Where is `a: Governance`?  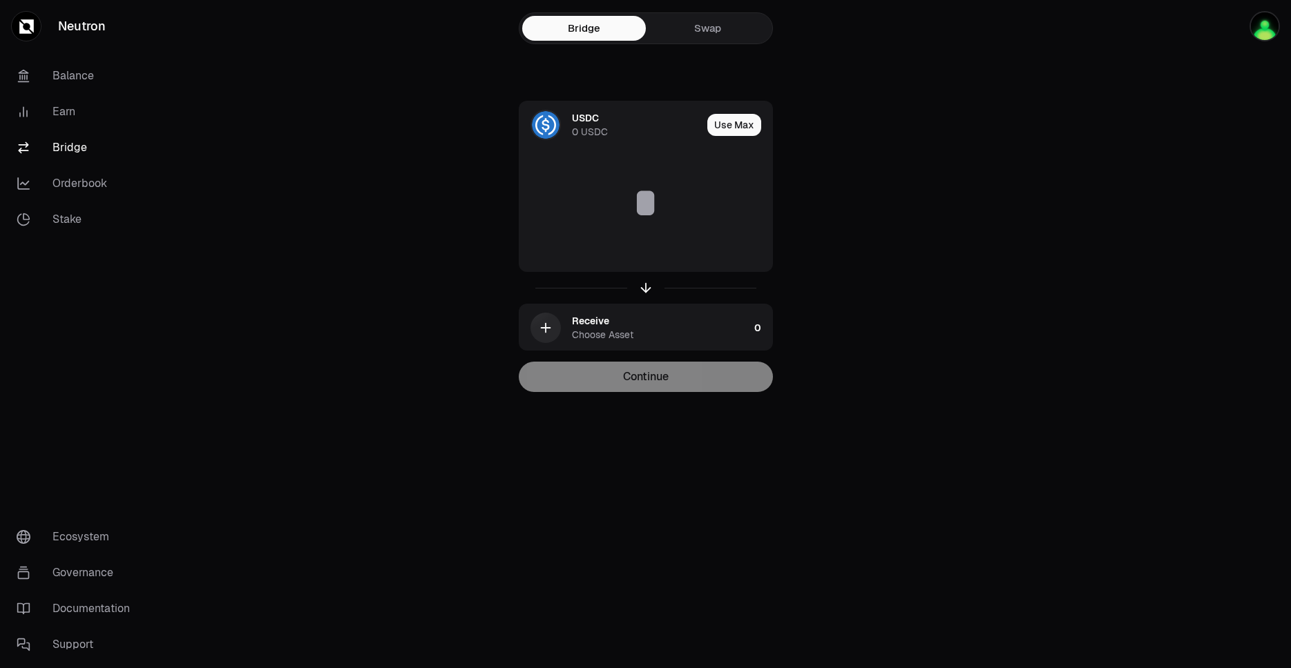 a: Governance is located at coordinates (77, 573).